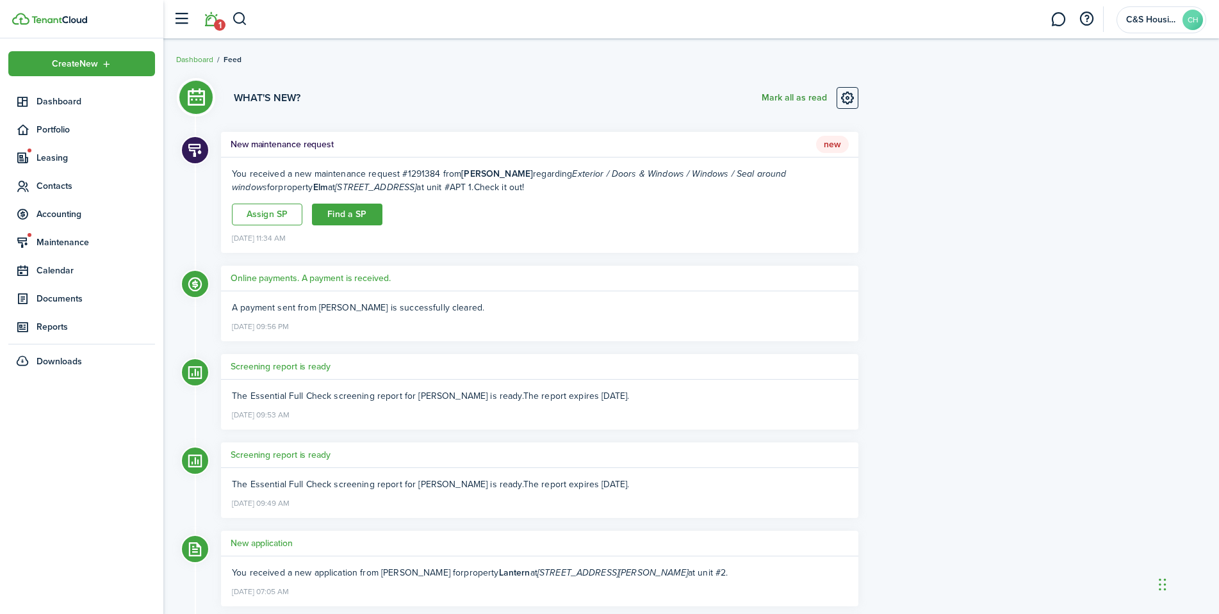 The height and width of the screenshot is (614, 1219). I want to click on span: Leasing, so click(95, 158).